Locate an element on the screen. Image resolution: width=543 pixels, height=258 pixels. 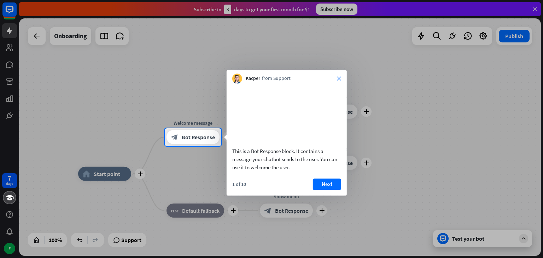
button: Open LiveChat chat widget is located at coordinates (16, 13).